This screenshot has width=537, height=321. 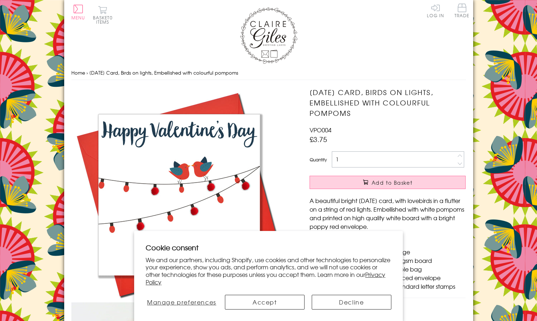 What do you see at coordinates (103, 15) in the screenshot?
I see `button: Basket0 items` at bounding box center [103, 15].